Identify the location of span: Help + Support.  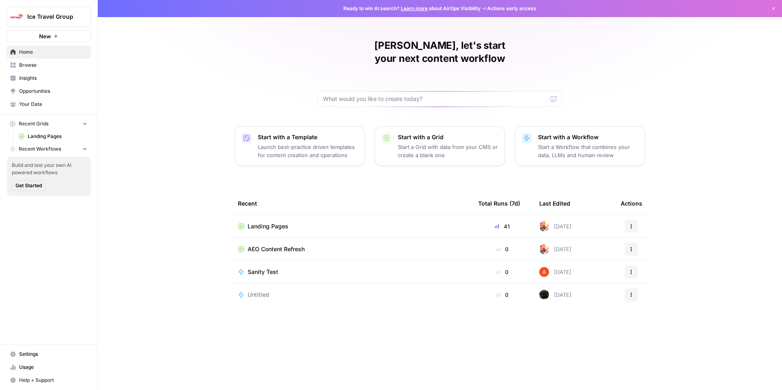
(53, 380).